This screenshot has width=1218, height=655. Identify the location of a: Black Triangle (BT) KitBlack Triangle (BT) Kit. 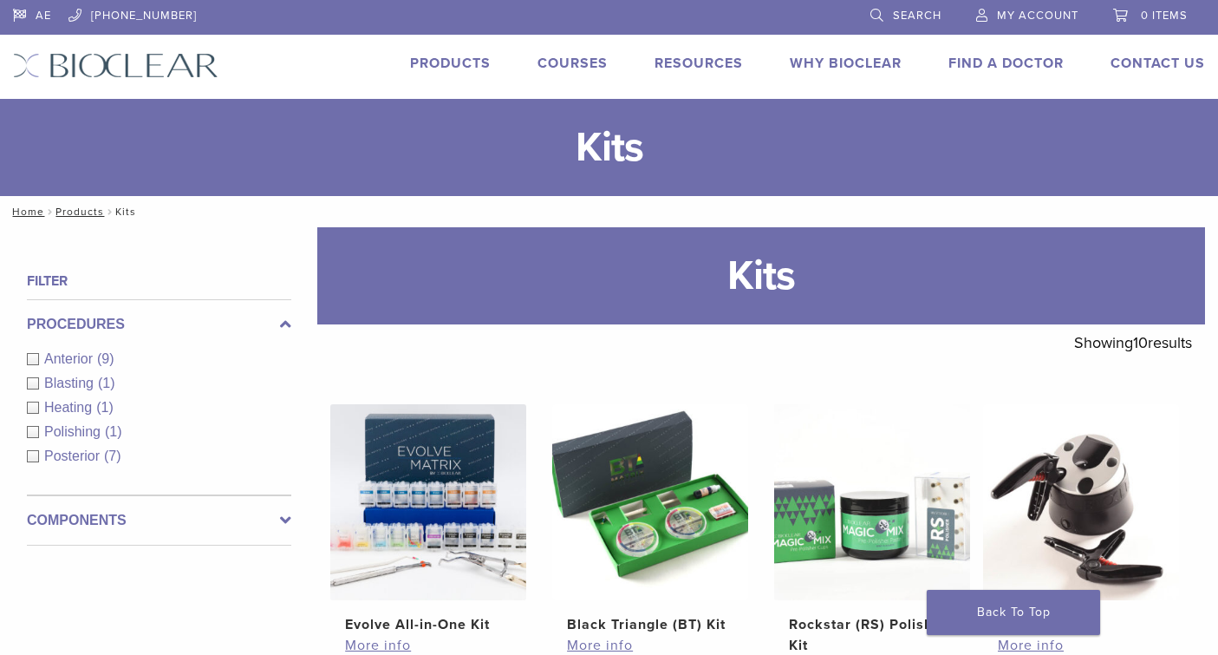
(650, 519).